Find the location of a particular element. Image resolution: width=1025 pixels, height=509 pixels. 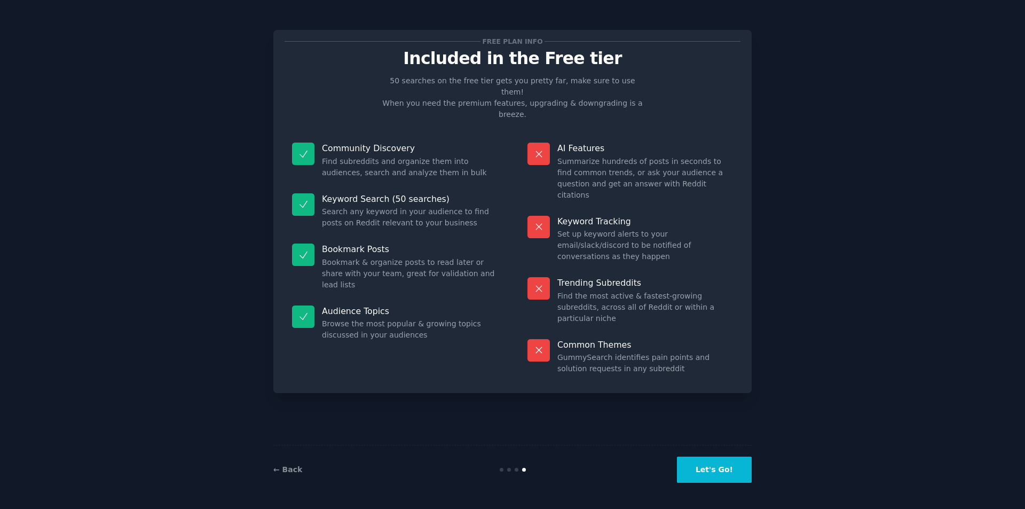

p: Common Themes is located at coordinates (645, 344).